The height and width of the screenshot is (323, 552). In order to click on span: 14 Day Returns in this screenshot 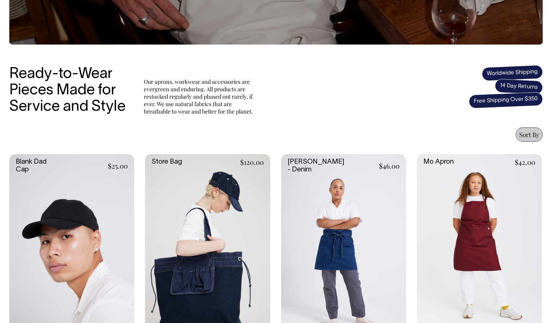, I will do `click(519, 87)`.